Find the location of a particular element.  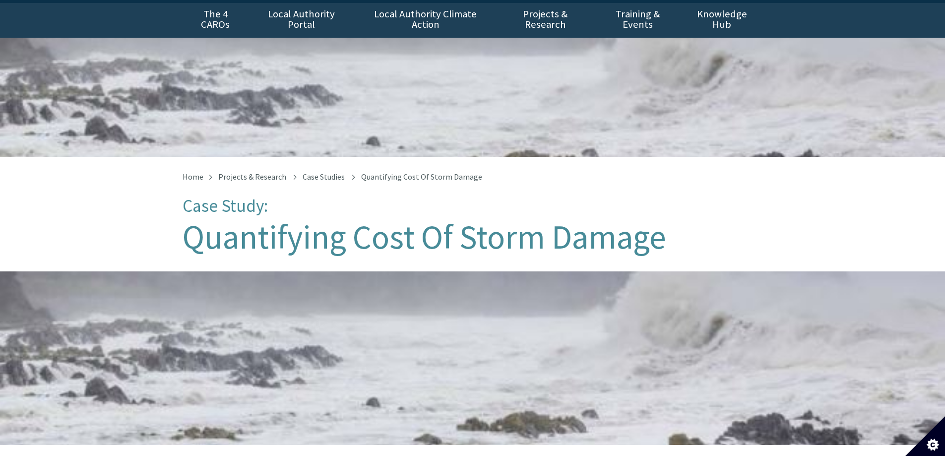

span: Quantifying Cost Of Storm Damage is located at coordinates (422, 177).